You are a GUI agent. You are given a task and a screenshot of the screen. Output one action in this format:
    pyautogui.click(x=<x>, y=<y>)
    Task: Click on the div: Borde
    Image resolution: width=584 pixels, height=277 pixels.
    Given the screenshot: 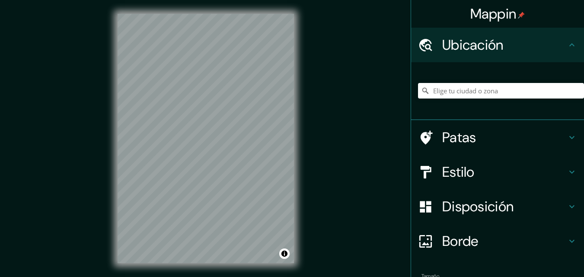 What is the action you would take?
    pyautogui.click(x=498, y=241)
    